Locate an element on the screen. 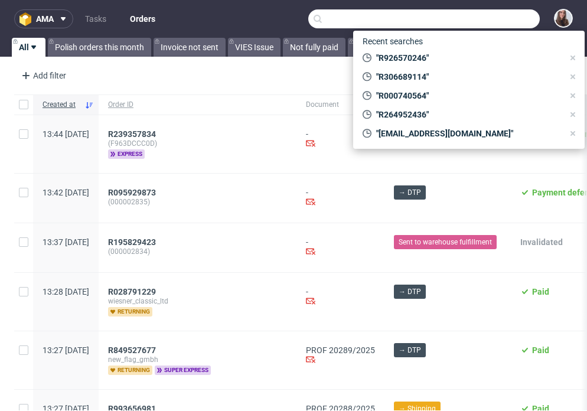 The width and height of the screenshot is (587, 411). span: Document is located at coordinates (340, 104).